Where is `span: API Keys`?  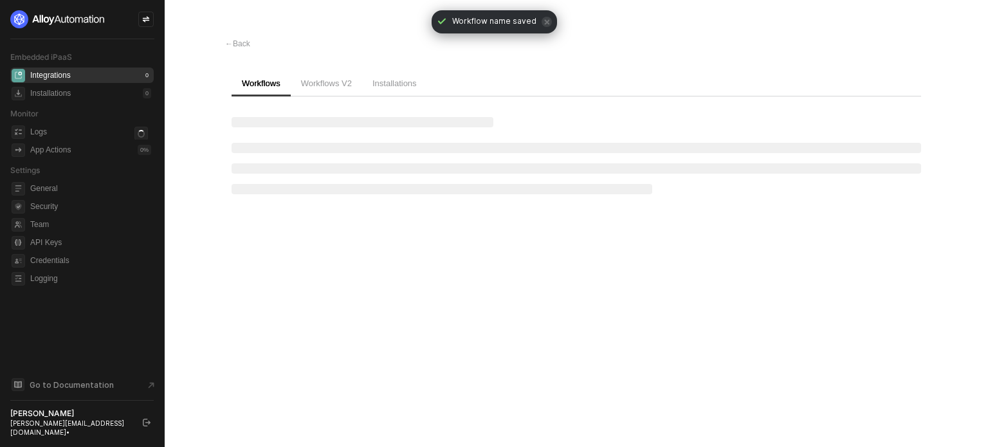 span: API Keys is located at coordinates (91, 243).